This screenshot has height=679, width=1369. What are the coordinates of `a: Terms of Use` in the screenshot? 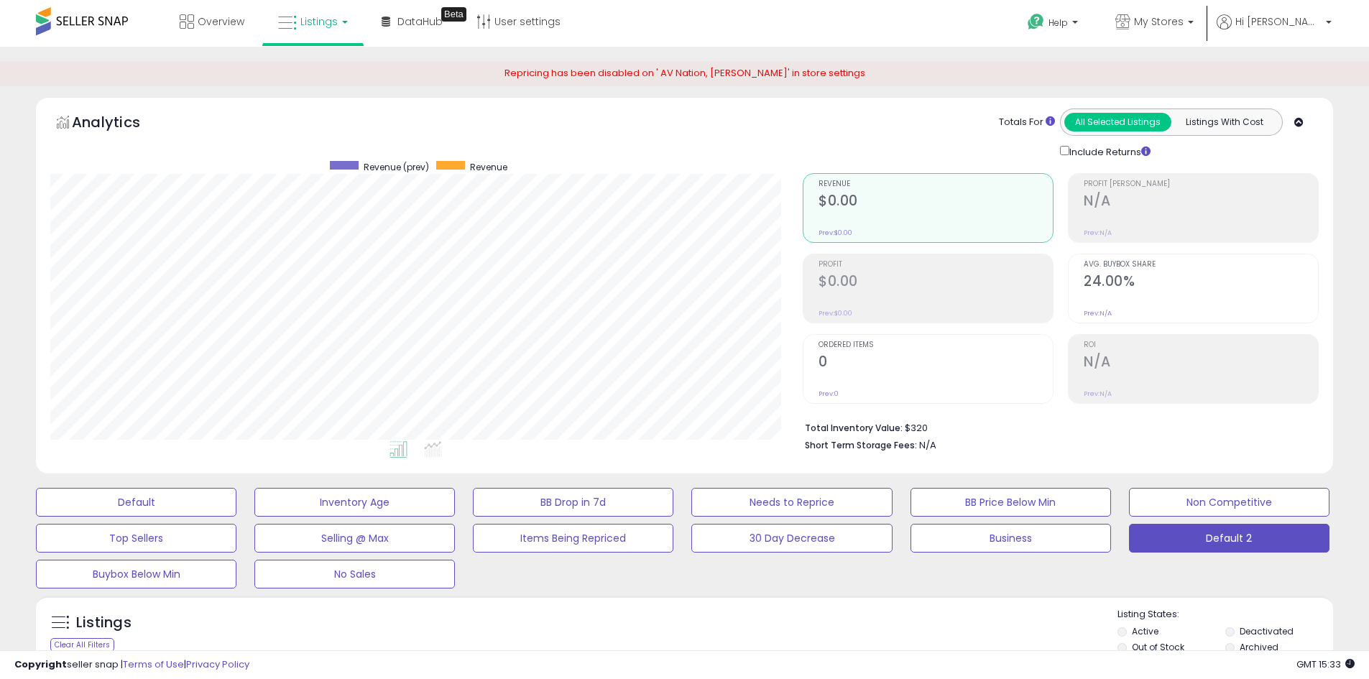 It's located at (153, 664).